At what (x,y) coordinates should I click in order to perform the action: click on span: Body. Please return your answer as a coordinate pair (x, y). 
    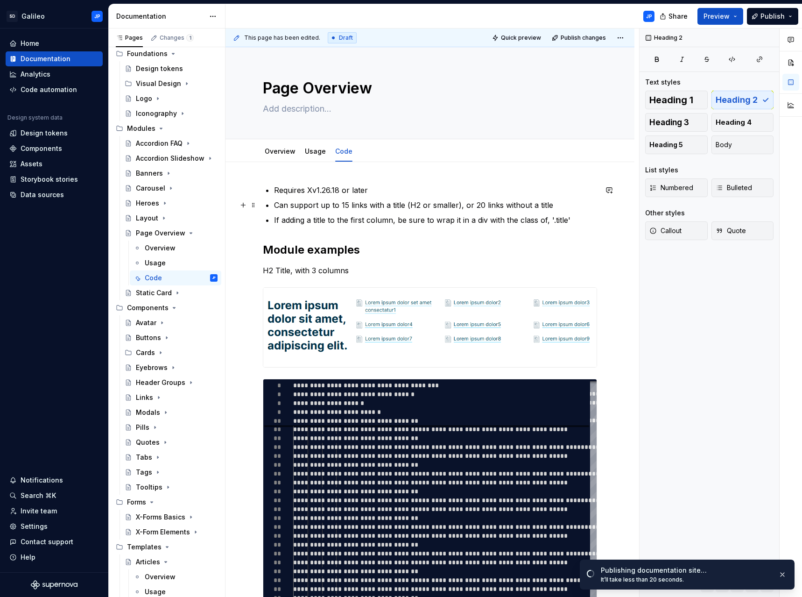
    Looking at the image, I should click on (724, 145).